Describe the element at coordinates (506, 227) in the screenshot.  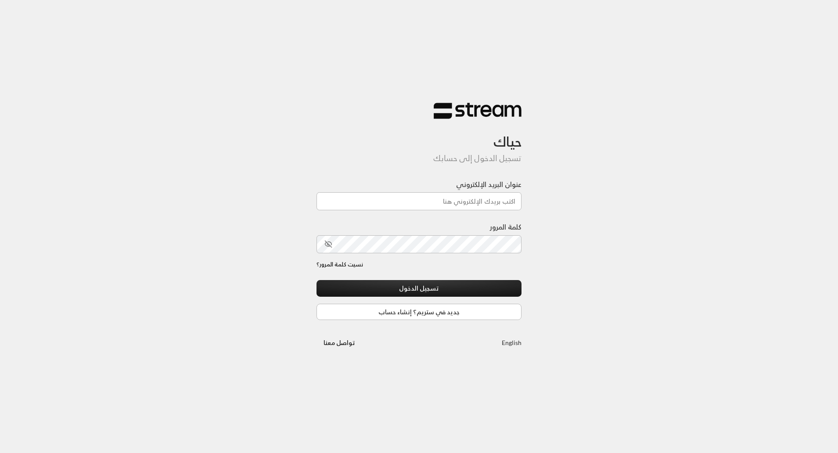
I see `label: كلمة المرور` at that location.